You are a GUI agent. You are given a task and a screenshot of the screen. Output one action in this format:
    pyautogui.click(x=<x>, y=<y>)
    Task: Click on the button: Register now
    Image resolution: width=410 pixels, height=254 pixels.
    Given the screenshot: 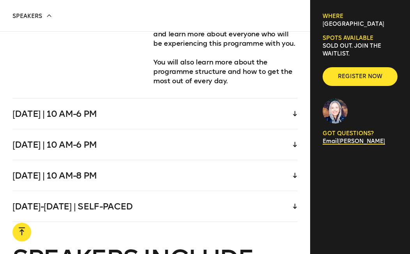 What is the action you would take?
    pyautogui.click(x=360, y=76)
    